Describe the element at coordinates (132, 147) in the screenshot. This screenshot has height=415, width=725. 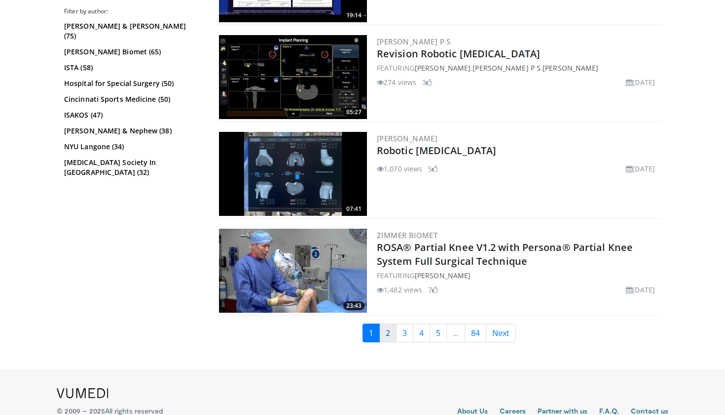
I see `a: NYU Langone (34)` at that location.